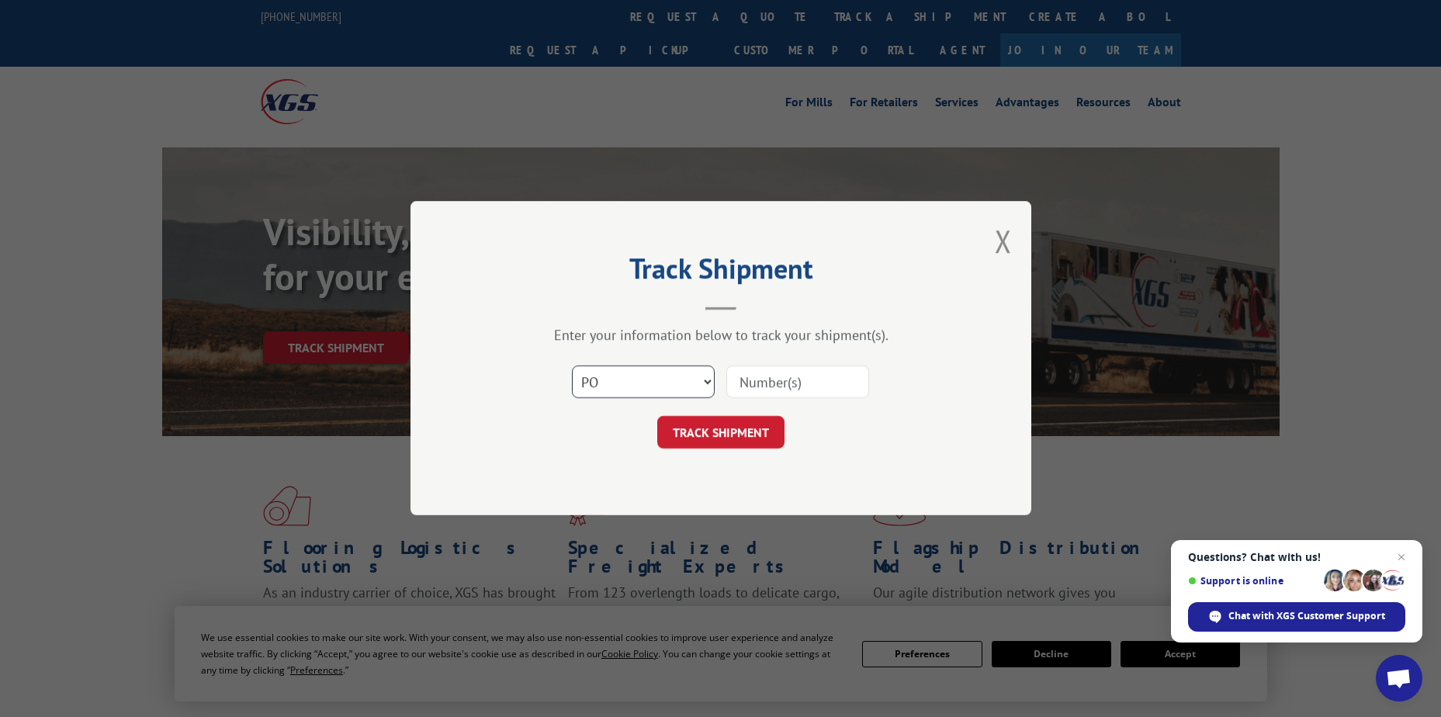  What do you see at coordinates (721, 433) in the screenshot?
I see `button: TRACK SHIPMENT` at bounding box center [721, 433].